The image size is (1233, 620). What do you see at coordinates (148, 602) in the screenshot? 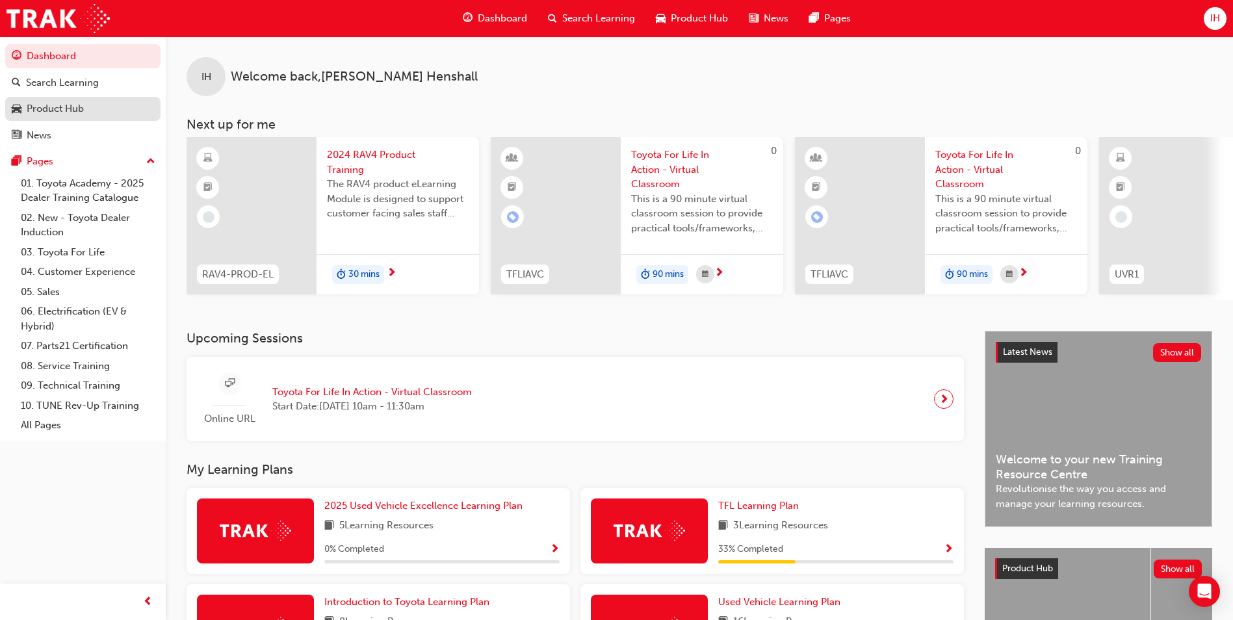
I see `span: prev-icon` at bounding box center [148, 602].